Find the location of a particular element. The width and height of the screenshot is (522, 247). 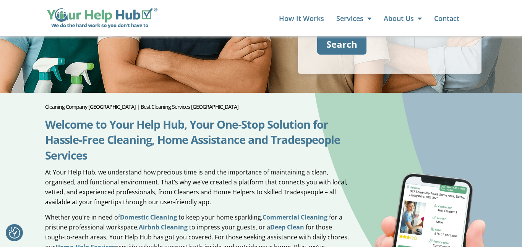

button: Search is located at coordinates (341, 44).